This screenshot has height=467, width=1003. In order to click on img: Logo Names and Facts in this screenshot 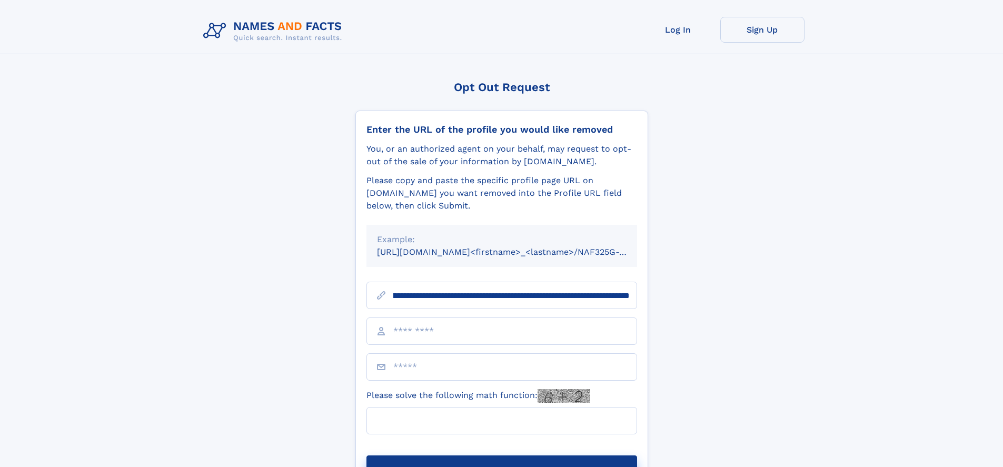, I will do `click(275, 31)`.